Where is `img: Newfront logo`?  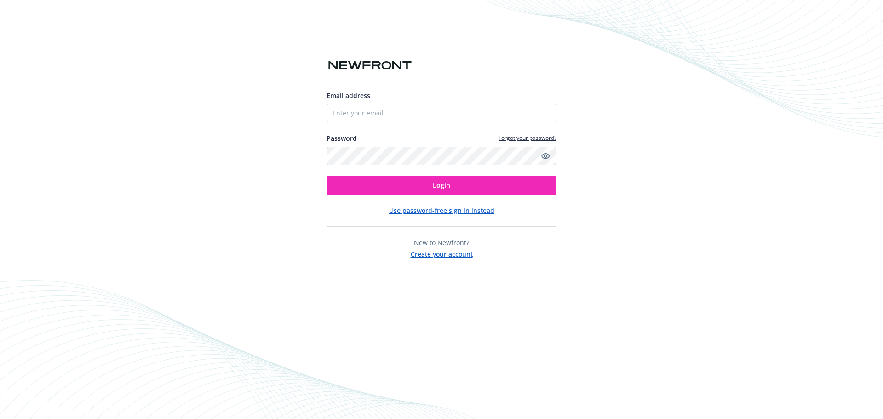
img: Newfront logo is located at coordinates (370, 65).